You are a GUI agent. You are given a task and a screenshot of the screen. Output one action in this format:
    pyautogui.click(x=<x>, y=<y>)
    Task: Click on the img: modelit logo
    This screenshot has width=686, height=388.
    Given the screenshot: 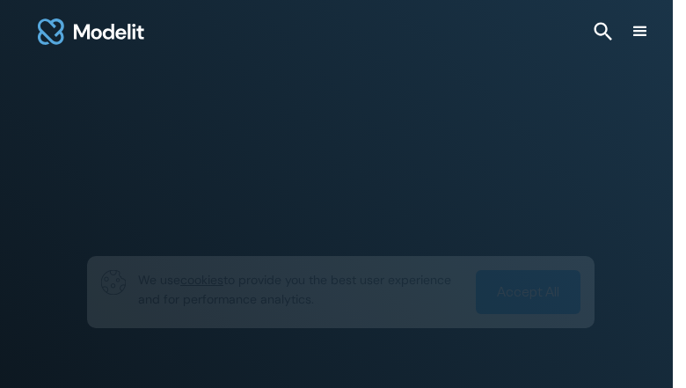 What is the action you would take?
    pyautogui.click(x=91, y=32)
    